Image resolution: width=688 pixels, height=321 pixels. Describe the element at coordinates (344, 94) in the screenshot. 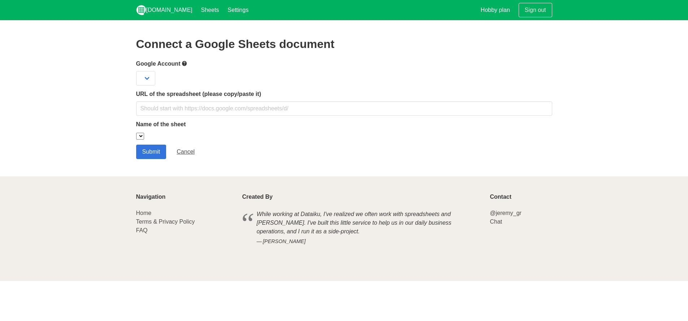

I see `label: URL of the spreadsheet (please copy/paste it)` at that location.